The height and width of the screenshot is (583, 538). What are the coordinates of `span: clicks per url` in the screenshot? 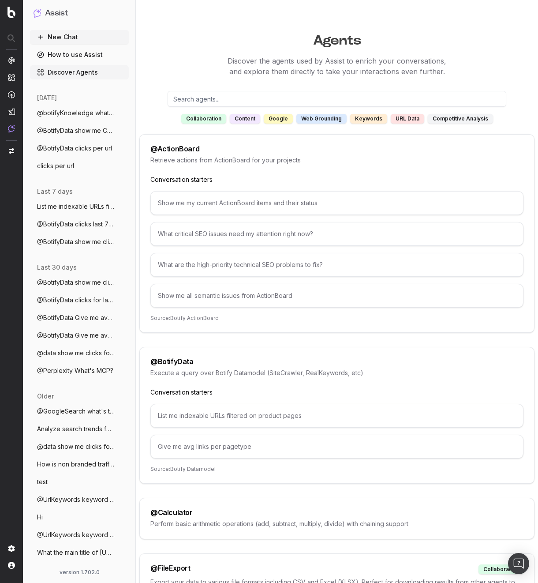 It's located at (56, 166).